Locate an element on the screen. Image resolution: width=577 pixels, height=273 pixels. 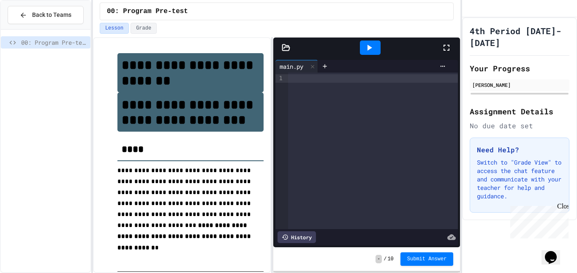
span: Submit Answer is located at coordinates (427, 259).